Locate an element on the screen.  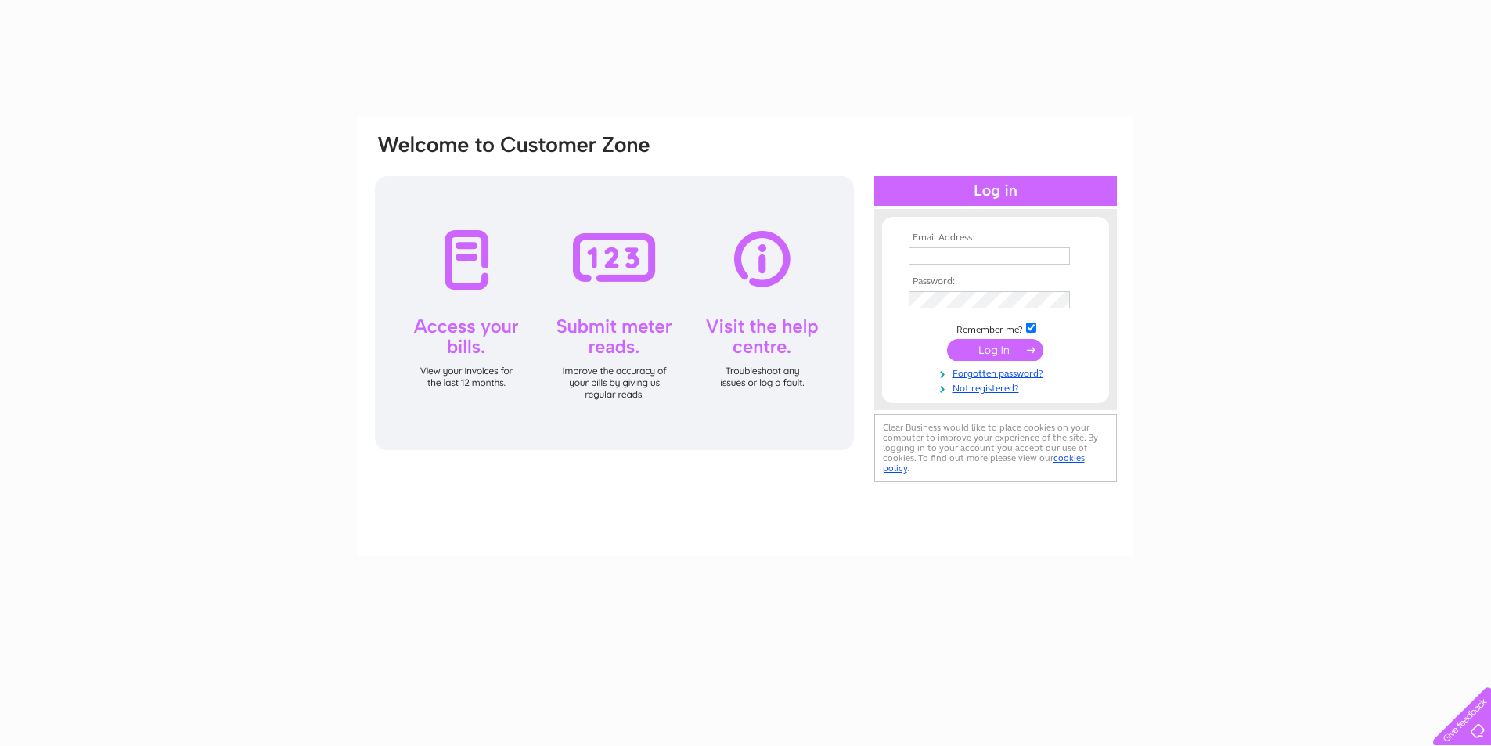
td: Remember me? is located at coordinates (996, 328).